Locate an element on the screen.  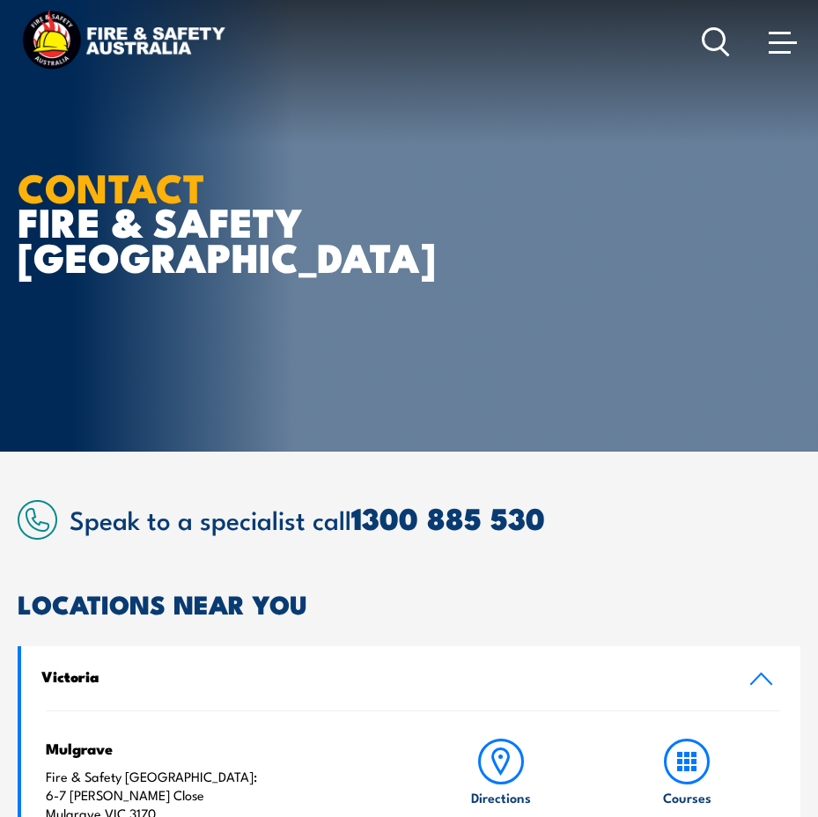
h6: Courses is located at coordinates (687, 797).